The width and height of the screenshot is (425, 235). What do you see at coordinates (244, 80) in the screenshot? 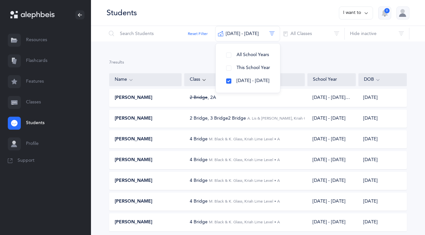
I see `div: Class` at bounding box center [244, 80].